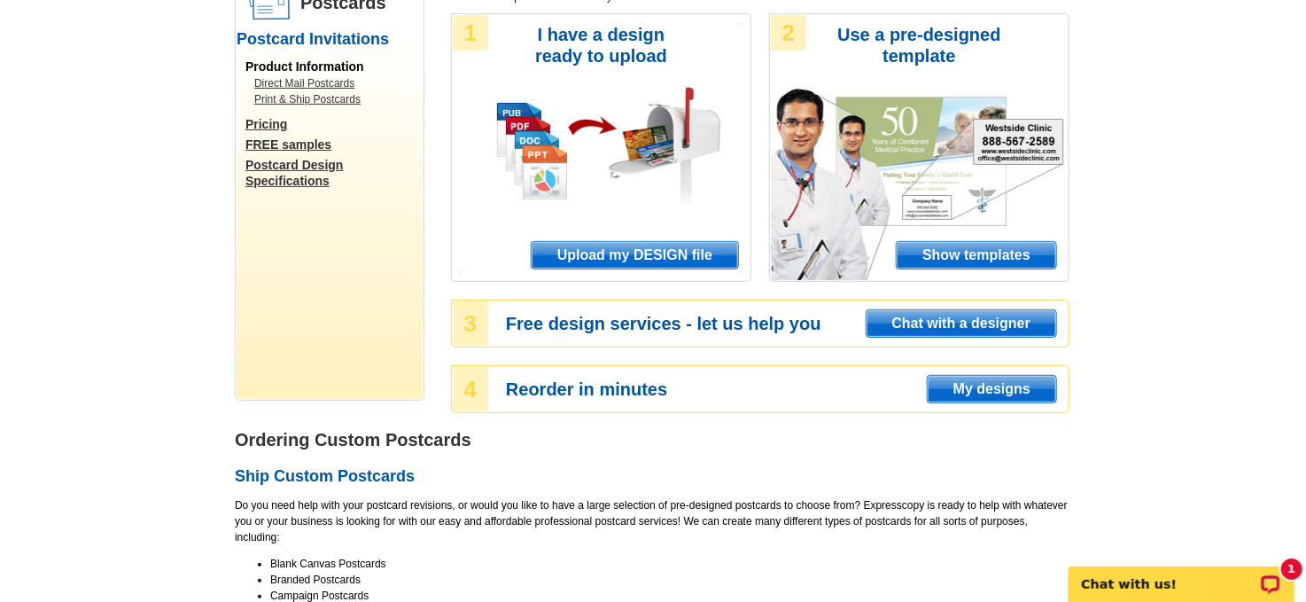  What do you see at coordinates (787, 323) in the screenshot?
I see `h3: Free design services - let us help you` at bounding box center [787, 323].